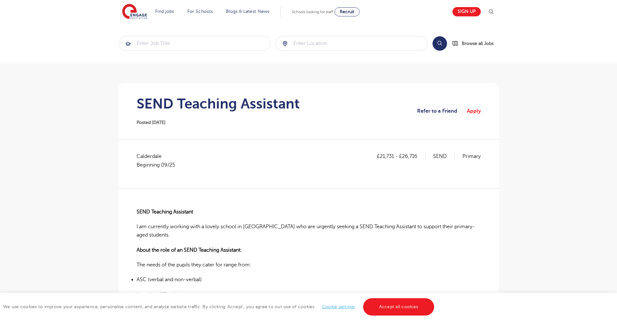 The width and height of the screenshot is (617, 321). What do you see at coordinates (135, 12) in the screenshot?
I see `img: Engage Education` at bounding box center [135, 12].